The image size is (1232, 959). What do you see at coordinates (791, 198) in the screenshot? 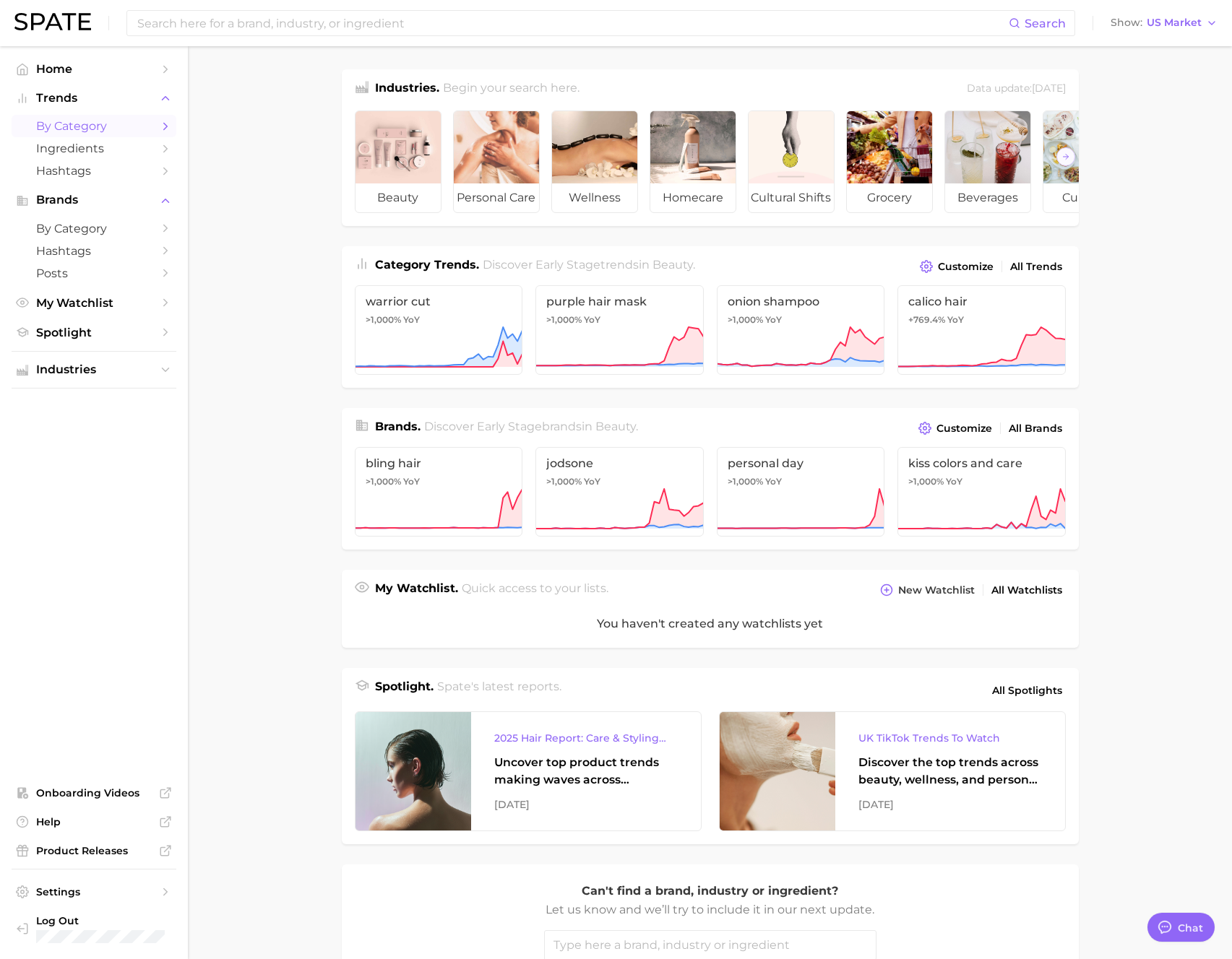
I see `span: cultural shifts` at bounding box center [791, 198].